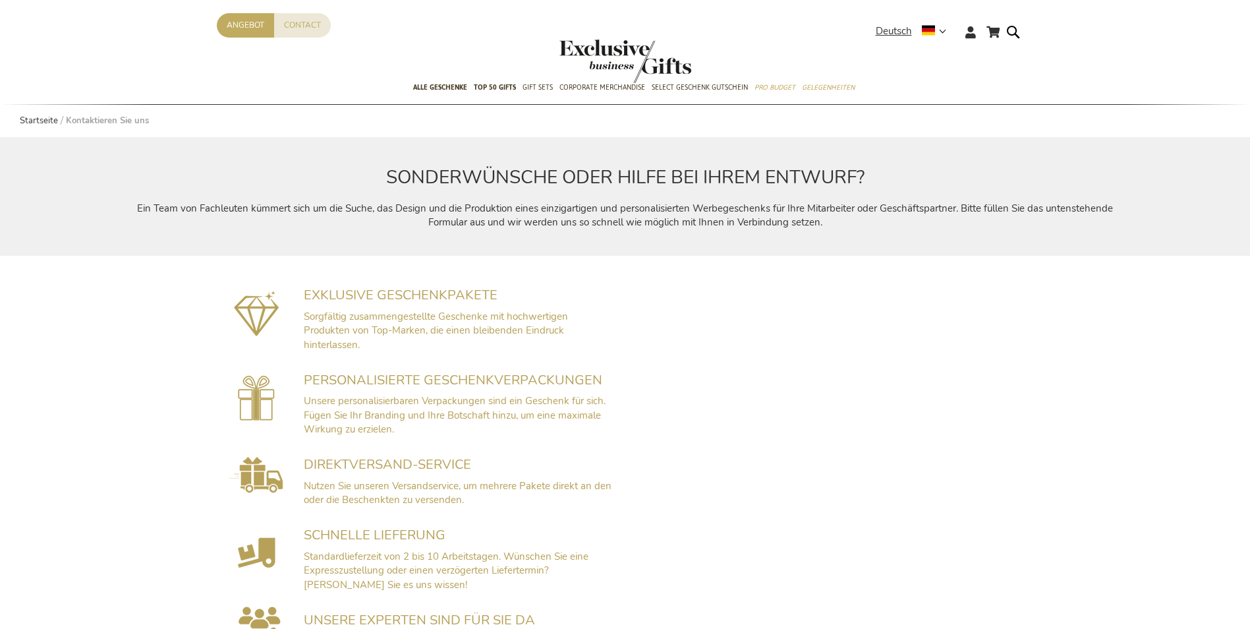 This screenshot has height=629, width=1250. What do you see at coordinates (302, 25) in the screenshot?
I see `a: Contact` at bounding box center [302, 25].